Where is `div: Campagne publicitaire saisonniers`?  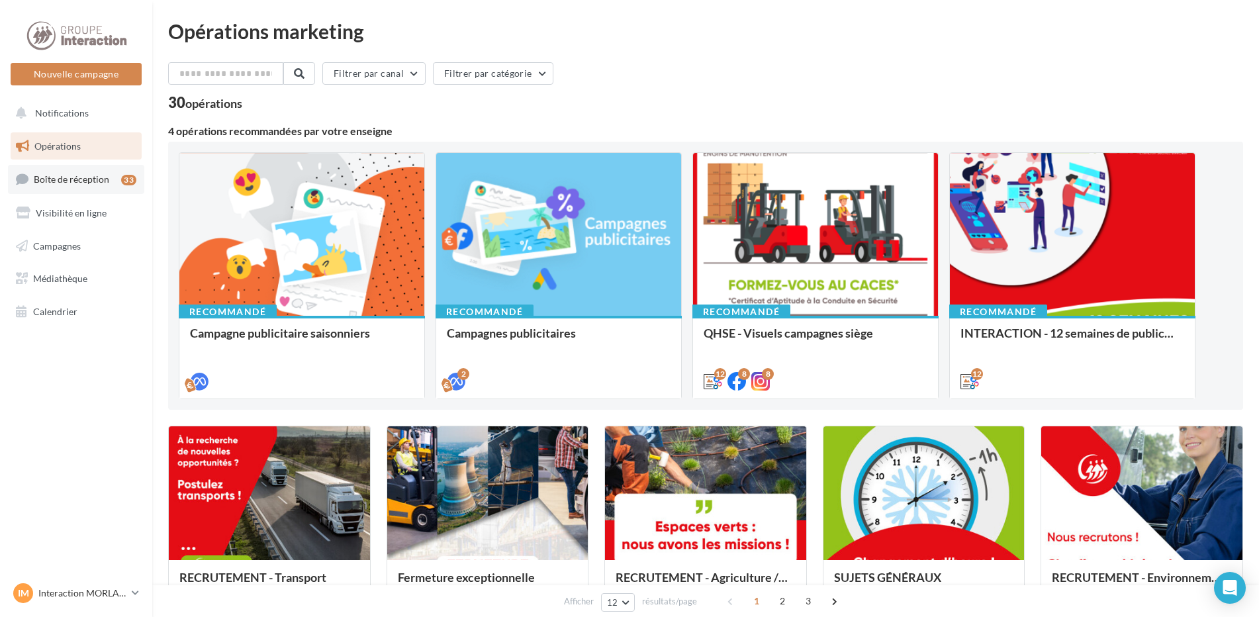
div: Campagne publicitaire saisonniers is located at coordinates (302, 340).